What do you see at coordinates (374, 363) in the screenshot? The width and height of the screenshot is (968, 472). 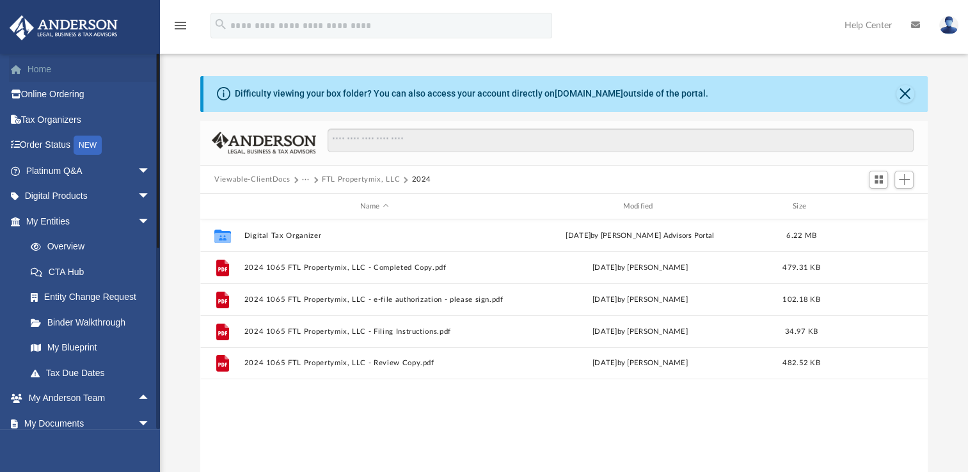 I see `button: 2024 1065 FTL Propertymix, LLC - Review Copy.pdf` at bounding box center [374, 363].